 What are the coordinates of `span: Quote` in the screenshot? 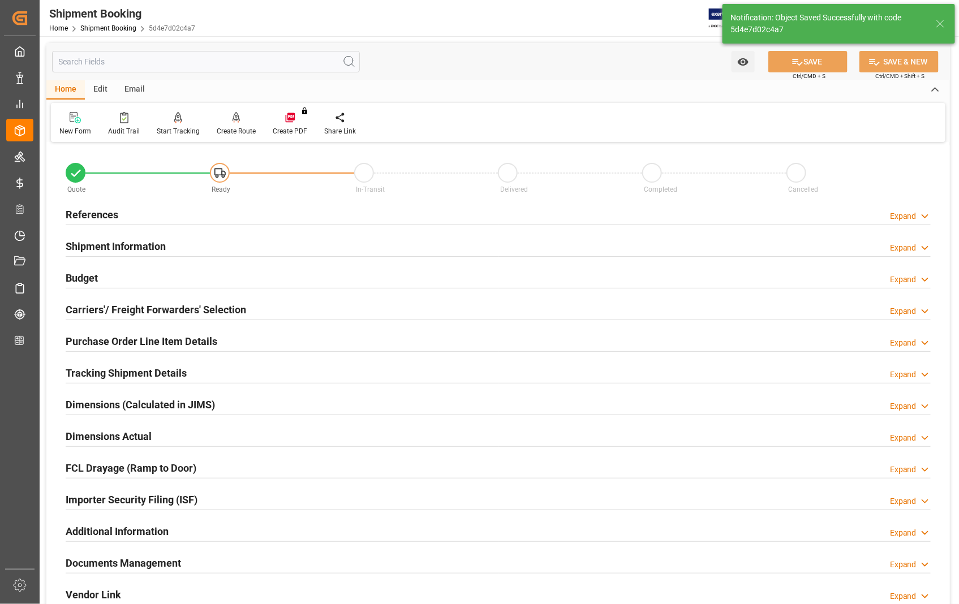 It's located at (77, 189).